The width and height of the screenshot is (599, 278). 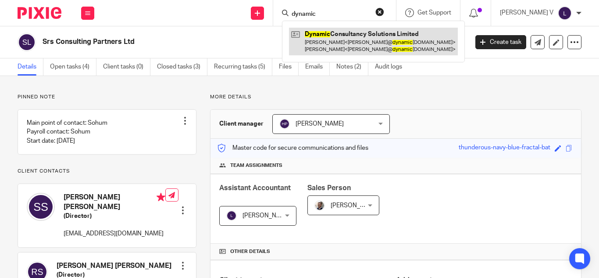 What do you see at coordinates (182, 67) in the screenshot?
I see `a: Closed tasks (3)` at bounding box center [182, 67].